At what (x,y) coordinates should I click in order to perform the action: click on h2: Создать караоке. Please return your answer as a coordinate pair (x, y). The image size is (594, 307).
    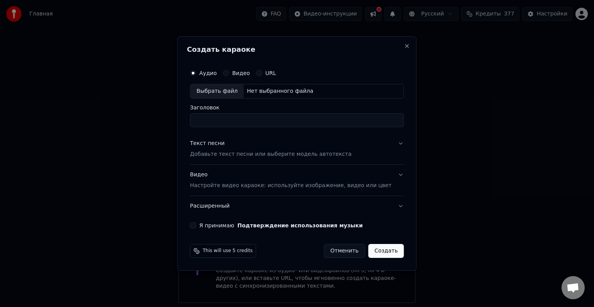
    Looking at the image, I should click on (296, 49).